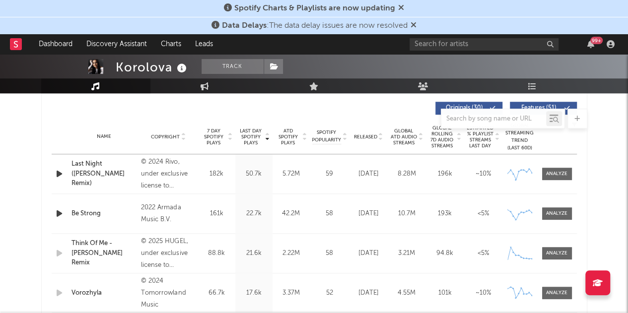 The height and width of the screenshot is (313, 628). Describe the element at coordinates (539, 108) in the screenshot. I see `span: Features ( 51 )` at that location.